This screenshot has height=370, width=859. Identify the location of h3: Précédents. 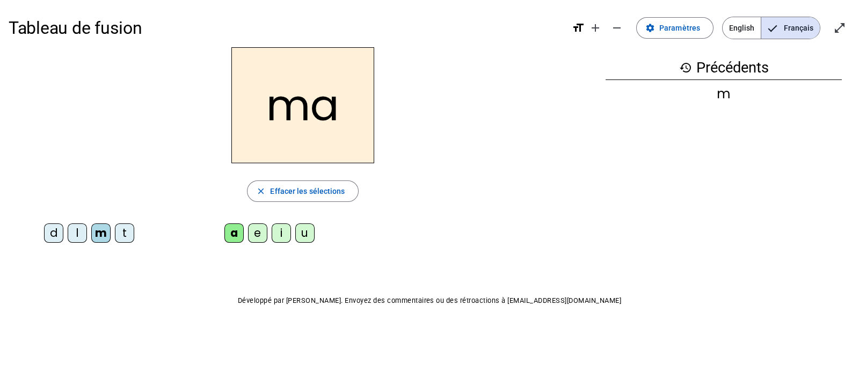
(724, 68).